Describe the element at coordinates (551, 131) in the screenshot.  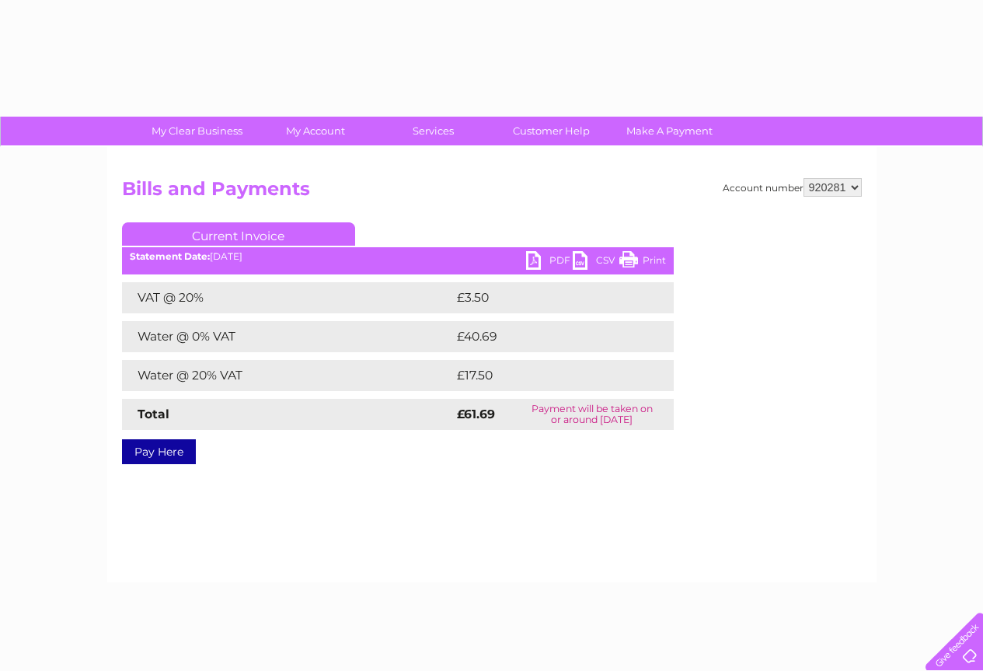
I see `a: Customer Help` at that location.